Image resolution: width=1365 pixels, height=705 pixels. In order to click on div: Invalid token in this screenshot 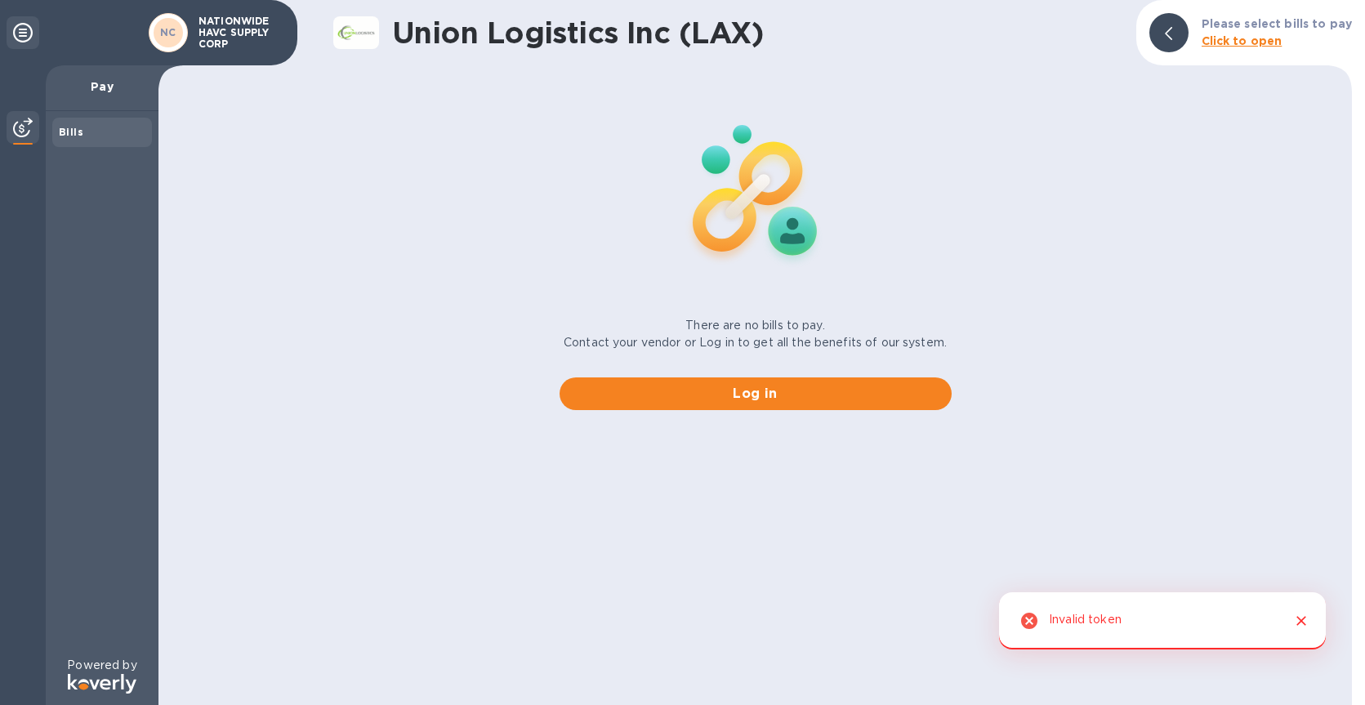, I will do `click(1085, 621)`.